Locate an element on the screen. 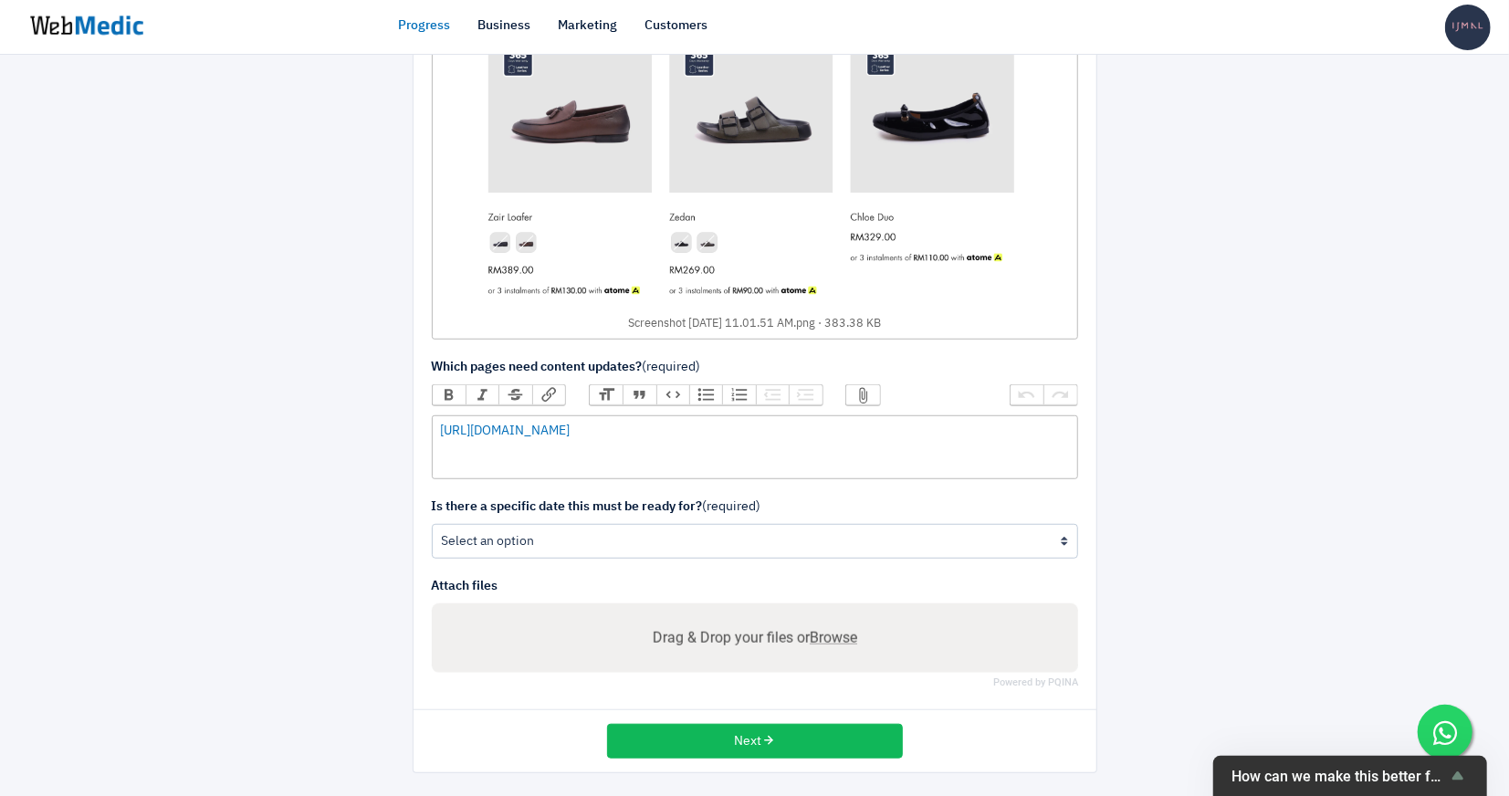 The width and height of the screenshot is (1509, 796). button: Attach Files is located at coordinates (863, 395).